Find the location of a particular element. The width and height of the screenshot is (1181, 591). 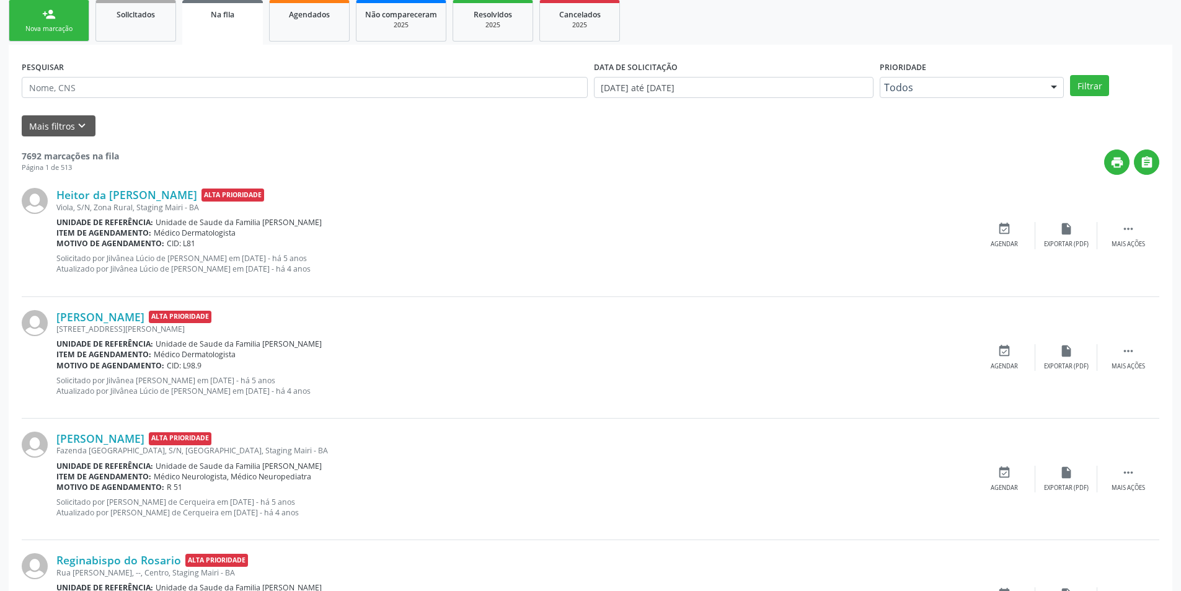

span: Cancelados is located at coordinates (580, 14).